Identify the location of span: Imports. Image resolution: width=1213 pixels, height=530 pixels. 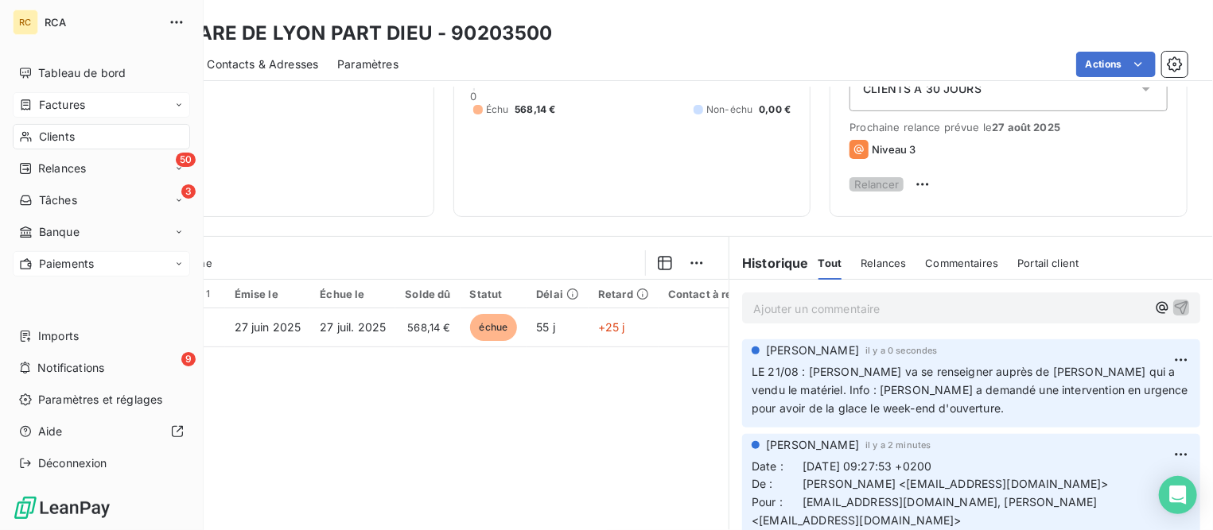
(58, 336).